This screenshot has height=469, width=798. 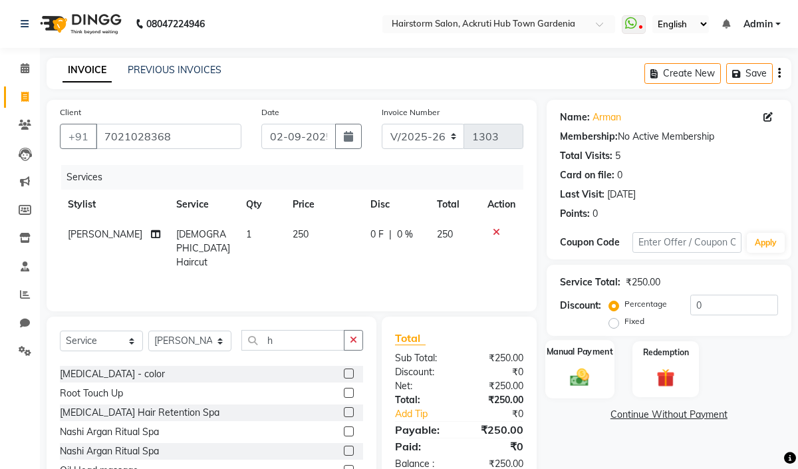 What do you see at coordinates (405, 234) in the screenshot?
I see `span: 0 %` at bounding box center [405, 234].